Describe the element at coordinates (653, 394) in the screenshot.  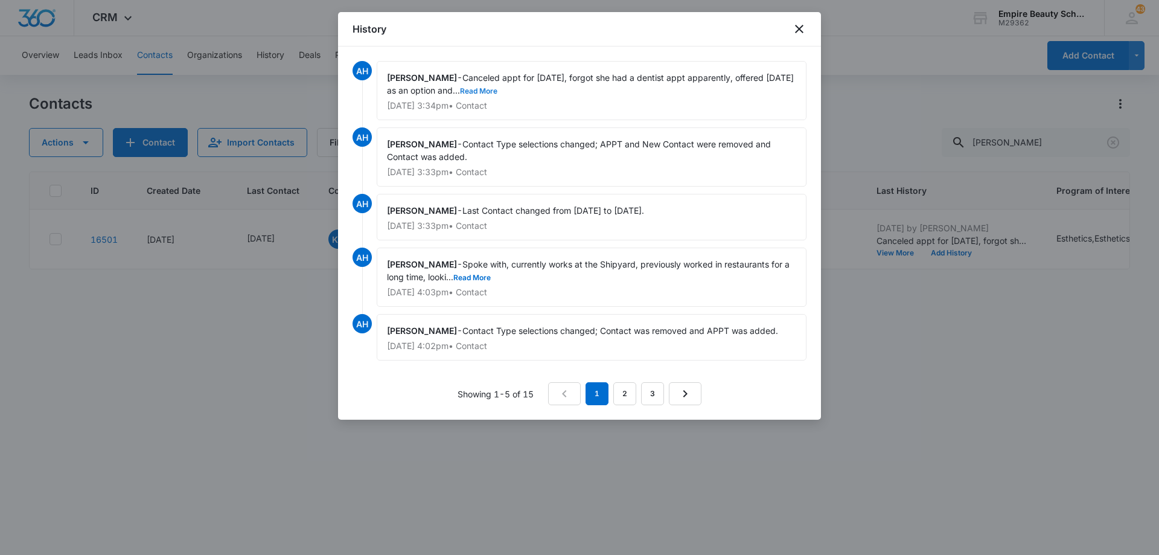
I see `a: Page 3` at that location.